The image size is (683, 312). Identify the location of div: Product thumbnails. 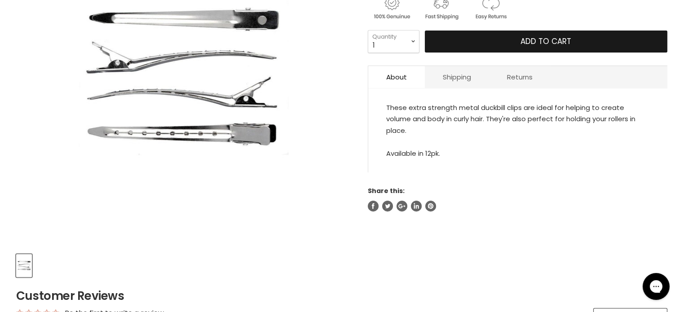
(184, 264).